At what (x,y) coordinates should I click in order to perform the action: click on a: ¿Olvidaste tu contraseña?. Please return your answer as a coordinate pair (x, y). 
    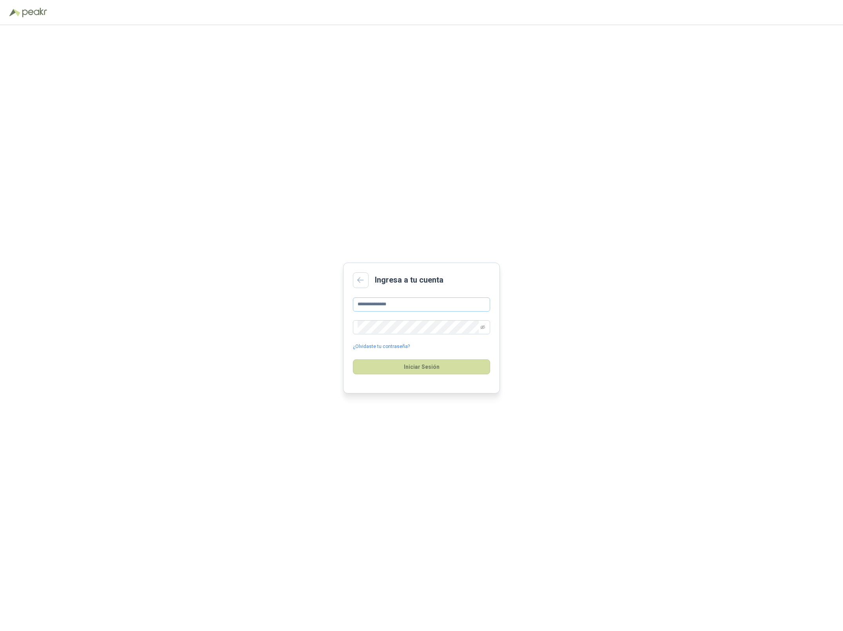
    Looking at the image, I should click on (381, 347).